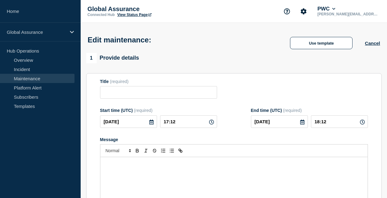 The height and width of the screenshot is (198, 387). I want to click on a: View Status Page, so click(134, 15).